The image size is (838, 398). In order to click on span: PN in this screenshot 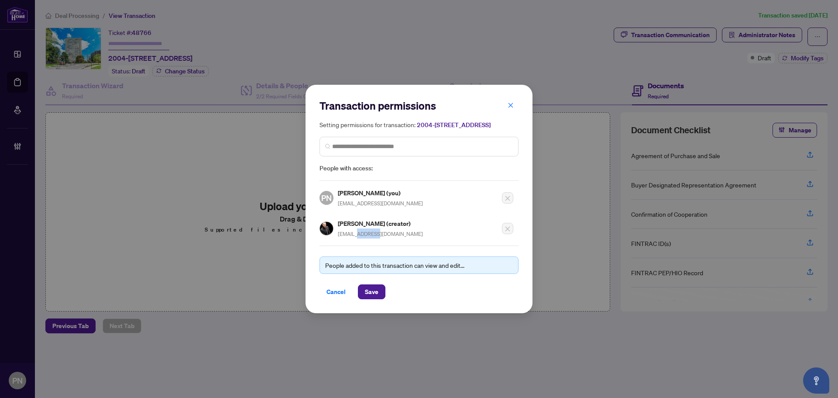, I will do `click(327, 198)`.